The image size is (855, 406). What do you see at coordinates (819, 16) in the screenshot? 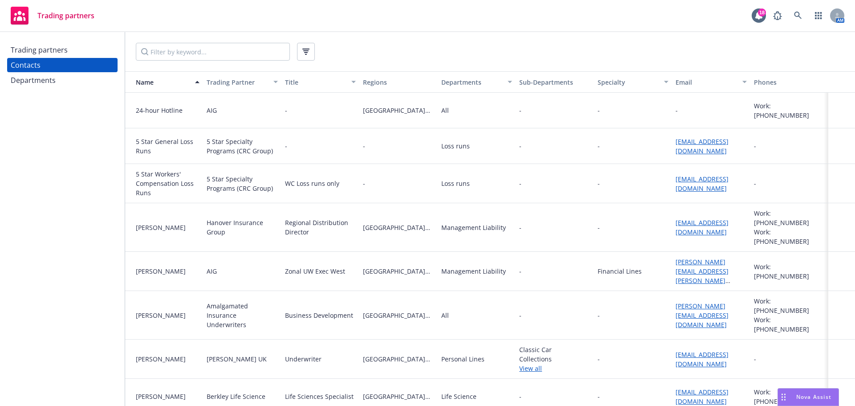
I see `a: Switch app` at bounding box center [819, 16].